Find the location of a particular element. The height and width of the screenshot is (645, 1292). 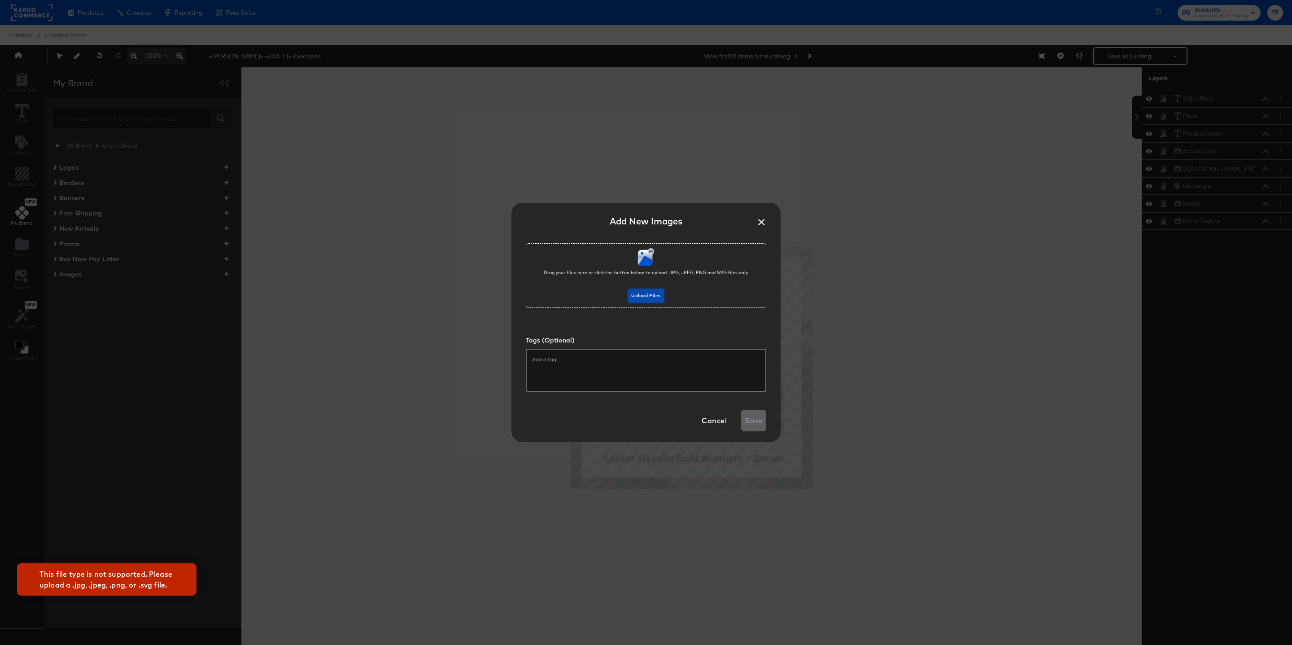

div: Drag your files here or click the button below to upload. JPG, JPEG, PNG and SVG files only. is located at coordinates (646, 273).